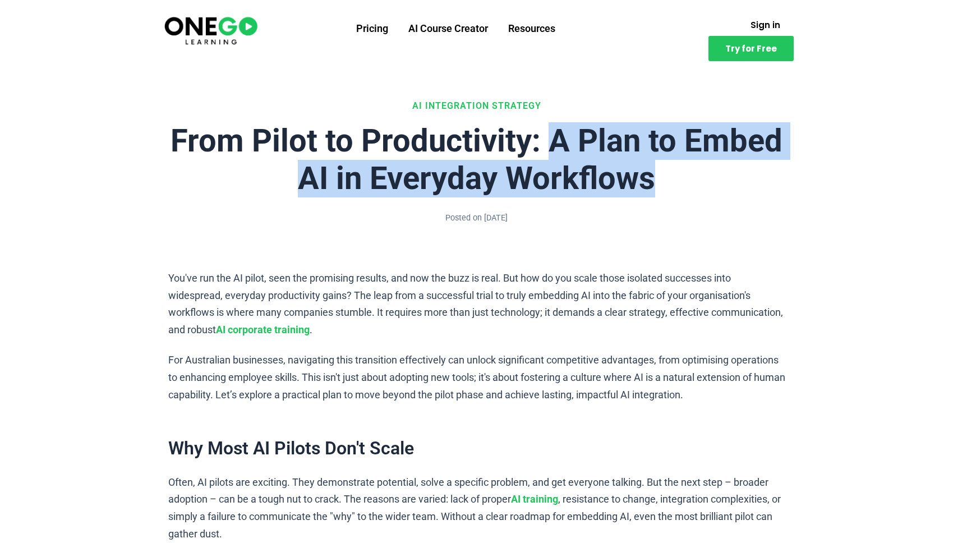 The width and height of the screenshot is (953, 543). What do you see at coordinates (477, 378) in the screenshot?
I see `p: For Australian businesses, navigating this transition effectively can unlock significant competit...` at bounding box center [477, 378].